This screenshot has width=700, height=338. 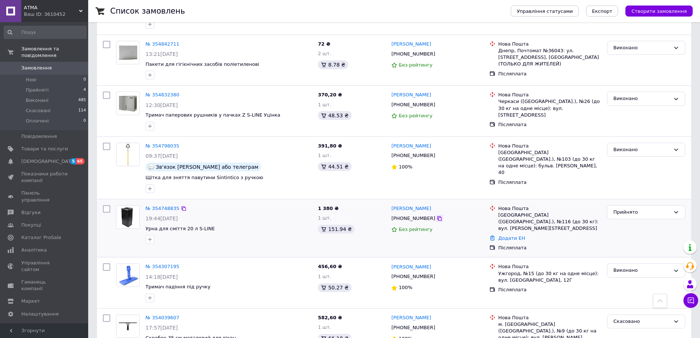 I want to click on h1: Список замовлень, so click(x=147, y=11).